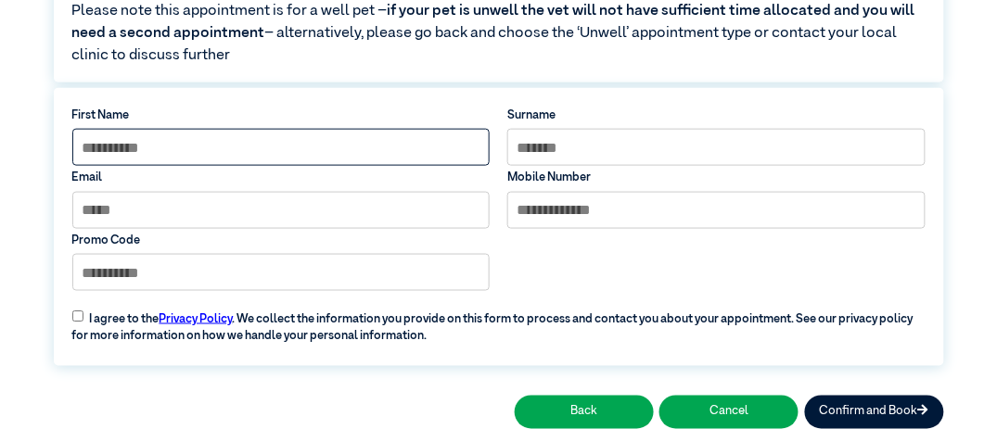 The height and width of the screenshot is (429, 997). Describe the element at coordinates (78, 316) in the screenshot. I see `input: I agree to thePrivacy Policy. We collect the information you provide on this form to process and ...` at that location.